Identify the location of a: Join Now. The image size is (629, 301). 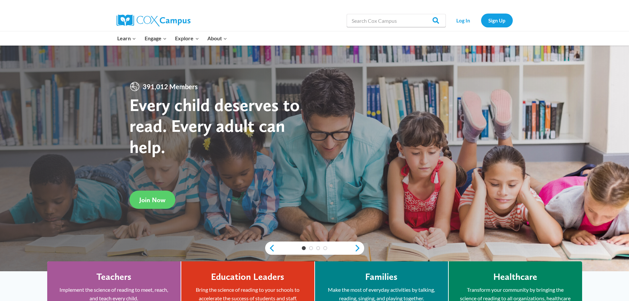
(152, 199).